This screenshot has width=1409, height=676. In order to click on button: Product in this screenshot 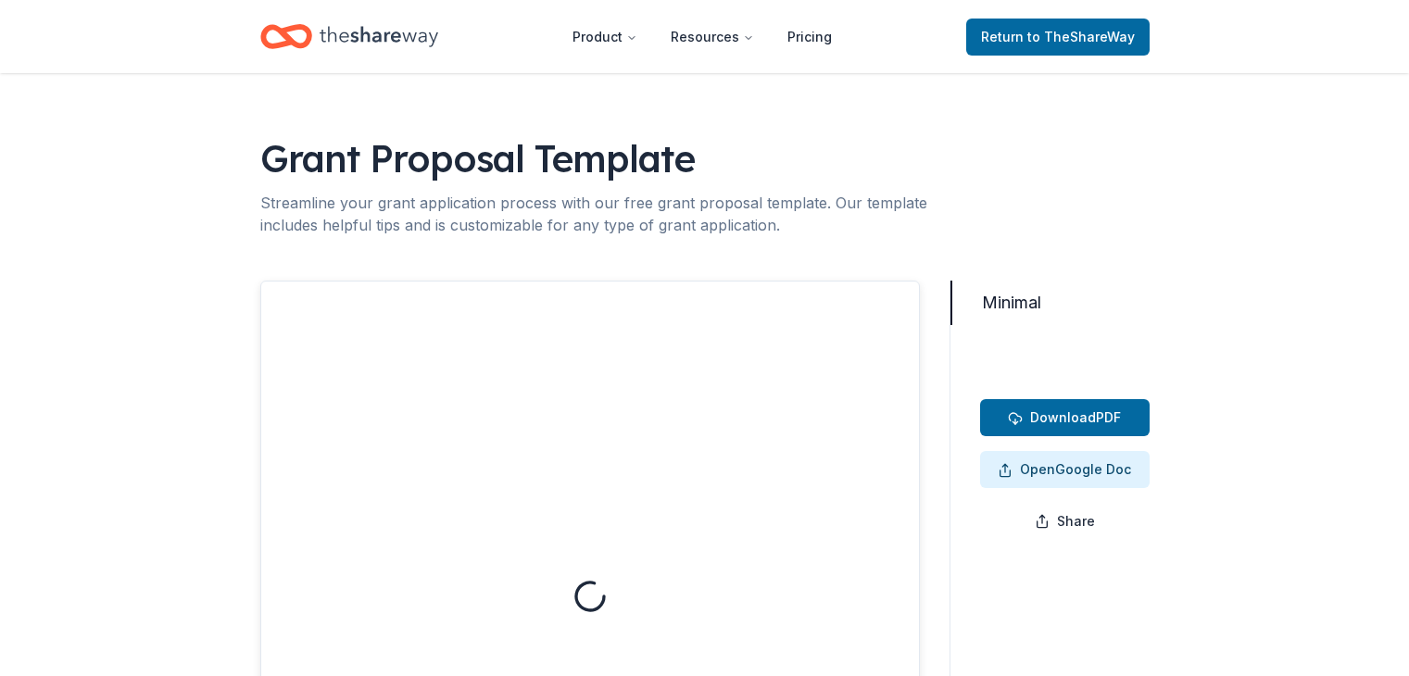, I will do `click(605, 37)`.